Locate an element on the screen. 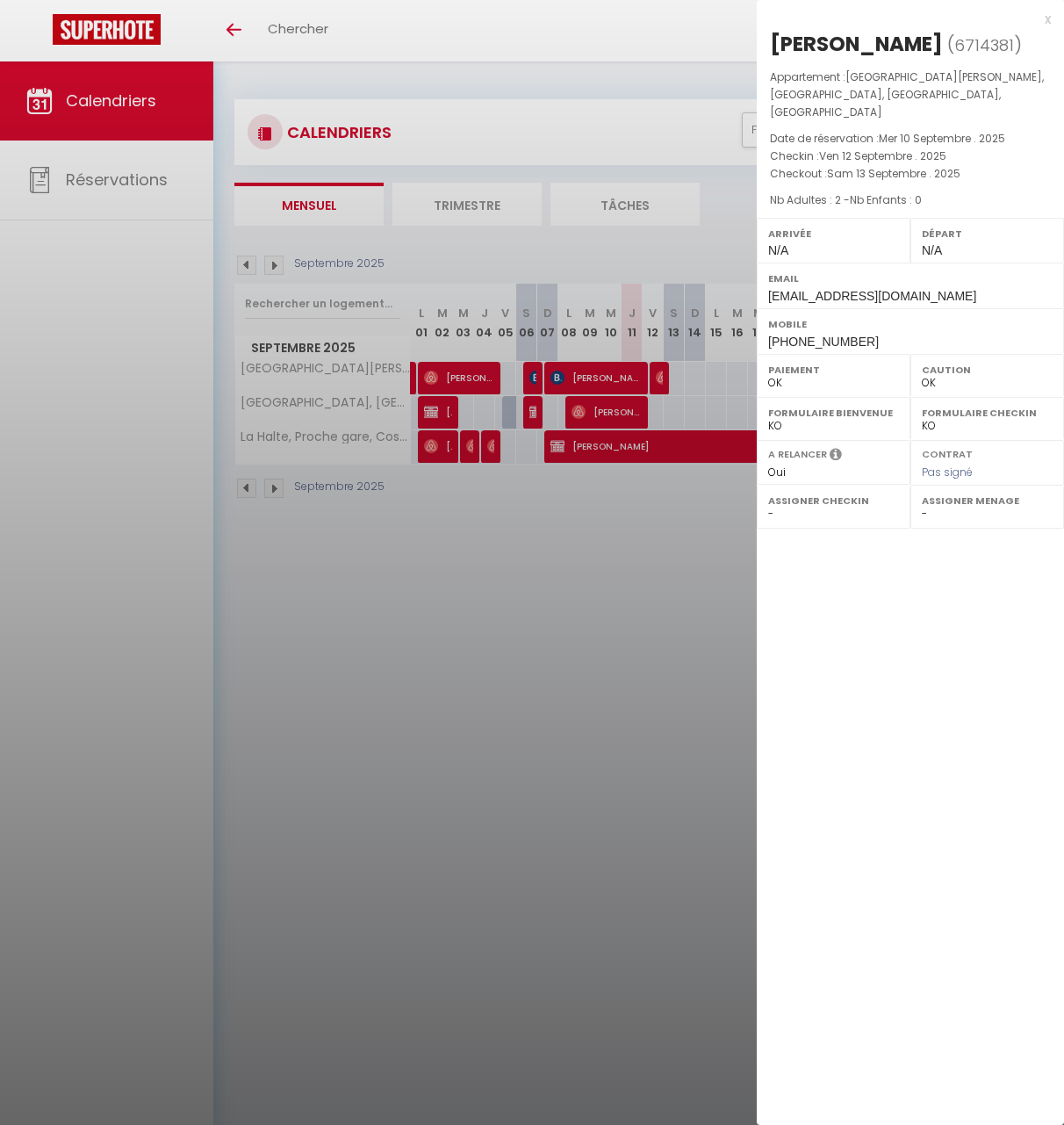  span: Mer 10 Septembre . 2025 is located at coordinates (942, 138).